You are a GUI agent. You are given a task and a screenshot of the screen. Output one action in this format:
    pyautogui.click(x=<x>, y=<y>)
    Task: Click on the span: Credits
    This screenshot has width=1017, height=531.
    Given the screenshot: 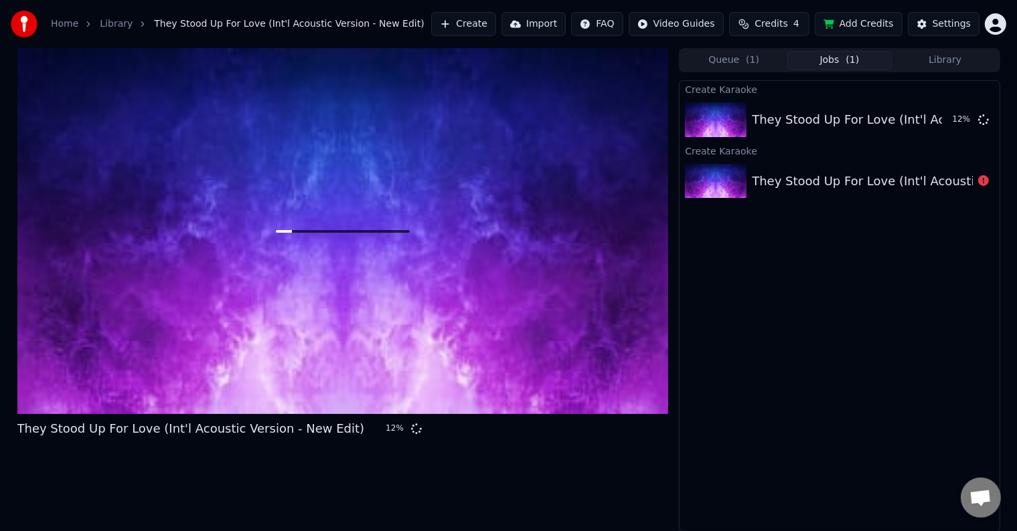 What is the action you would take?
    pyautogui.click(x=770, y=24)
    